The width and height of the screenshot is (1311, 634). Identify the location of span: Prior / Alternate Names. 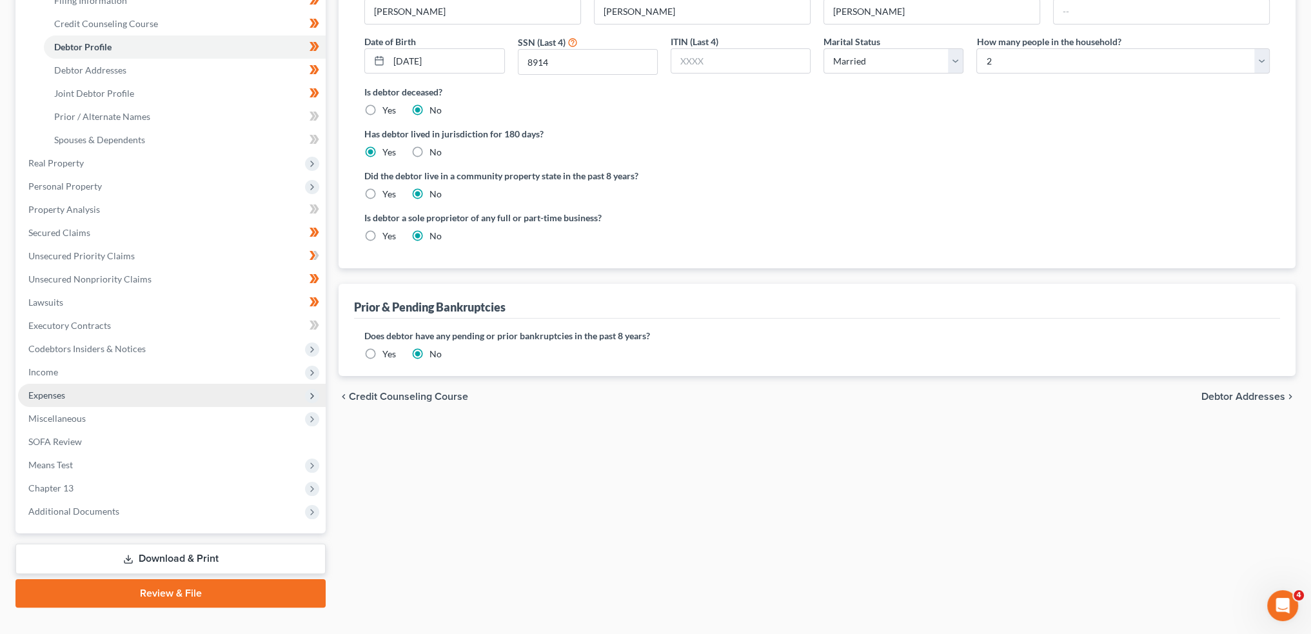
(102, 116).